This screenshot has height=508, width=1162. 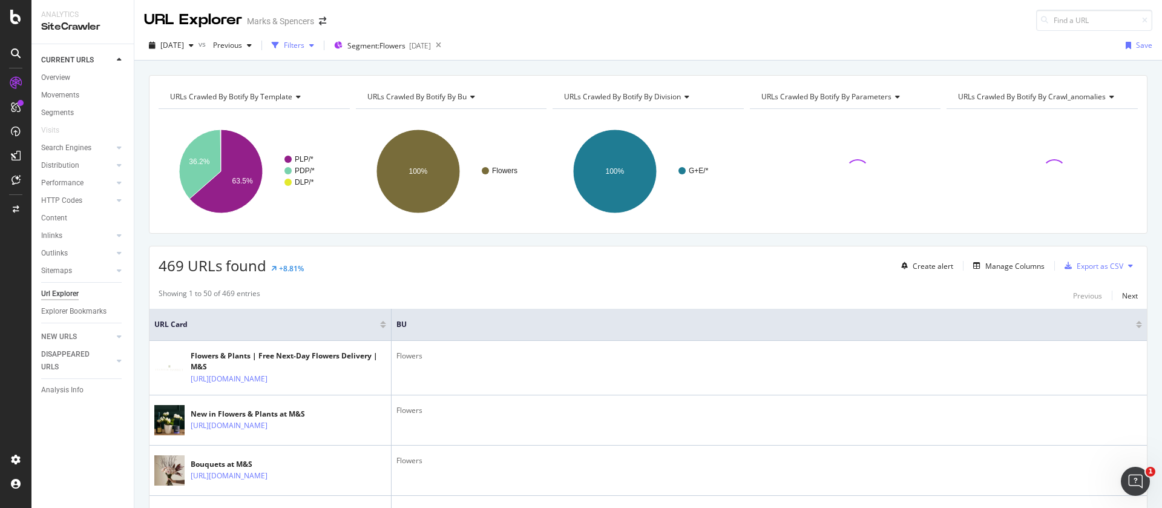 What do you see at coordinates (62, 200) in the screenshot?
I see `div: HTTP Codes` at bounding box center [62, 200].